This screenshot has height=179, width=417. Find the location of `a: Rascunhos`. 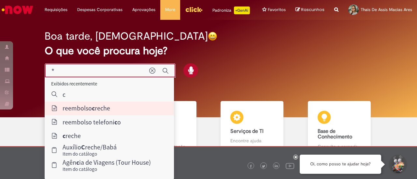

a: Rascunhos is located at coordinates (310, 10).